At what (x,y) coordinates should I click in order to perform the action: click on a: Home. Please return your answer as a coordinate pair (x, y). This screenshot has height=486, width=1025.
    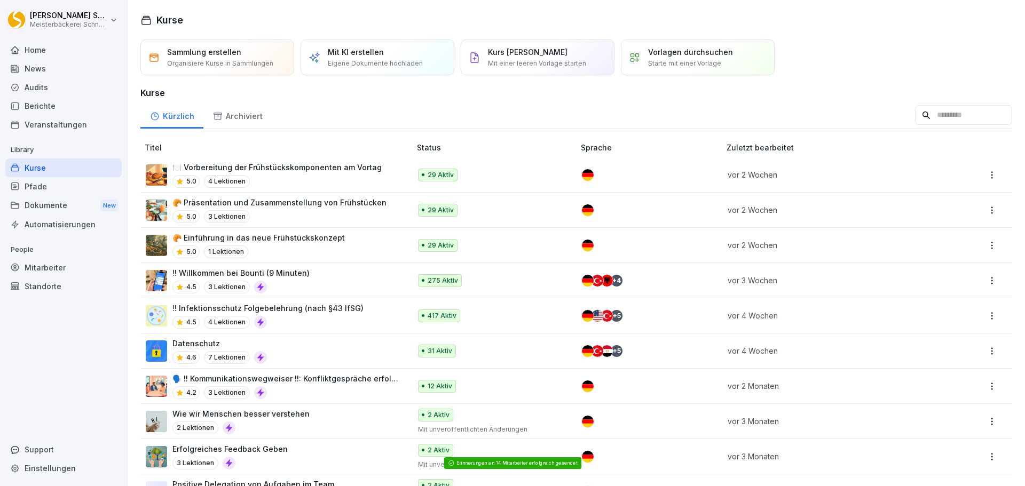
    Looking at the image, I should click on (64, 50).